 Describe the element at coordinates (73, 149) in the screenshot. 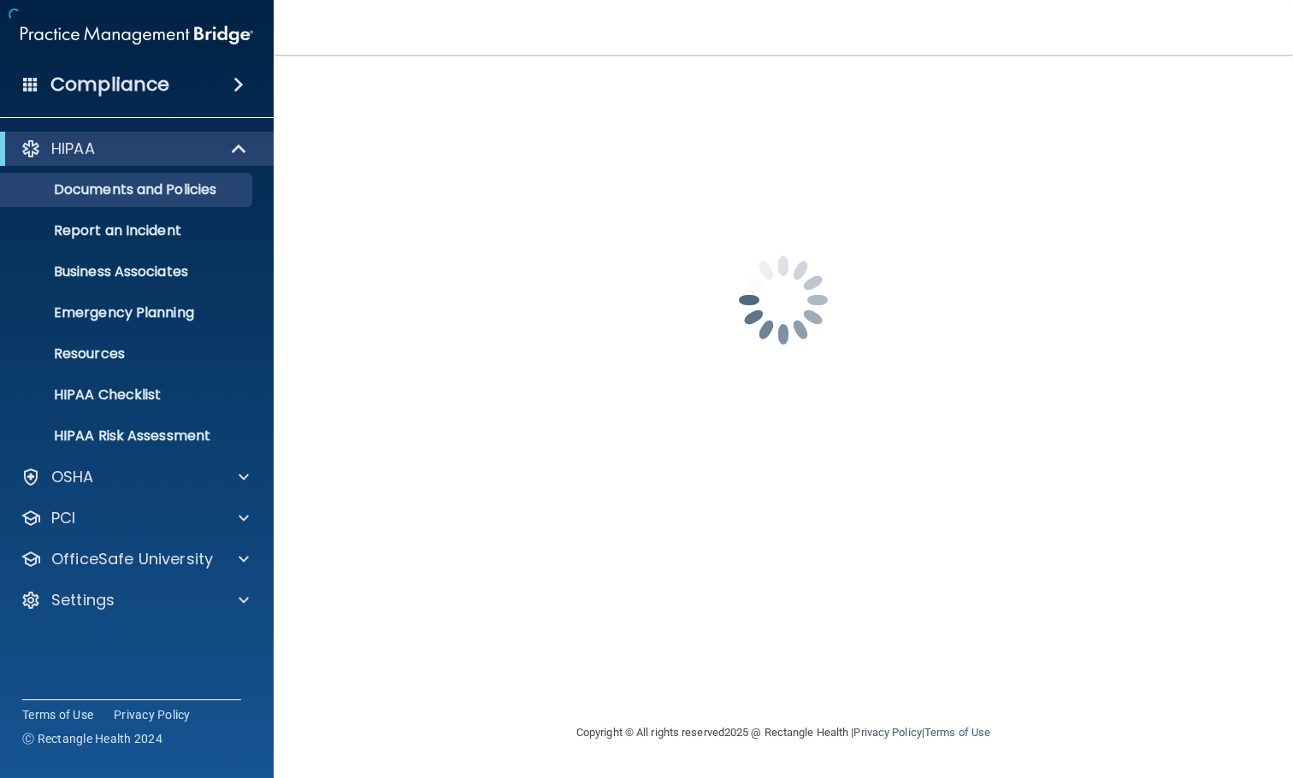

I see `p: HIPAA` at that location.